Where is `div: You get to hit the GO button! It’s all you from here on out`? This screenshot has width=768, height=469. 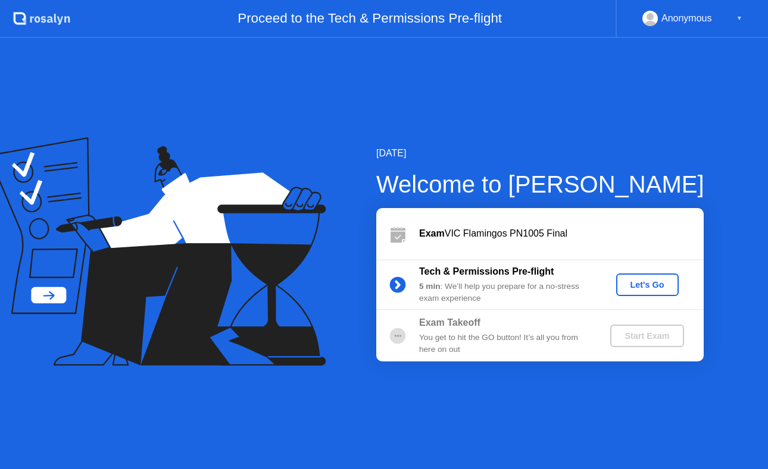
div: You get to hit the GO button! It’s all you from here on out is located at coordinates (505, 344).